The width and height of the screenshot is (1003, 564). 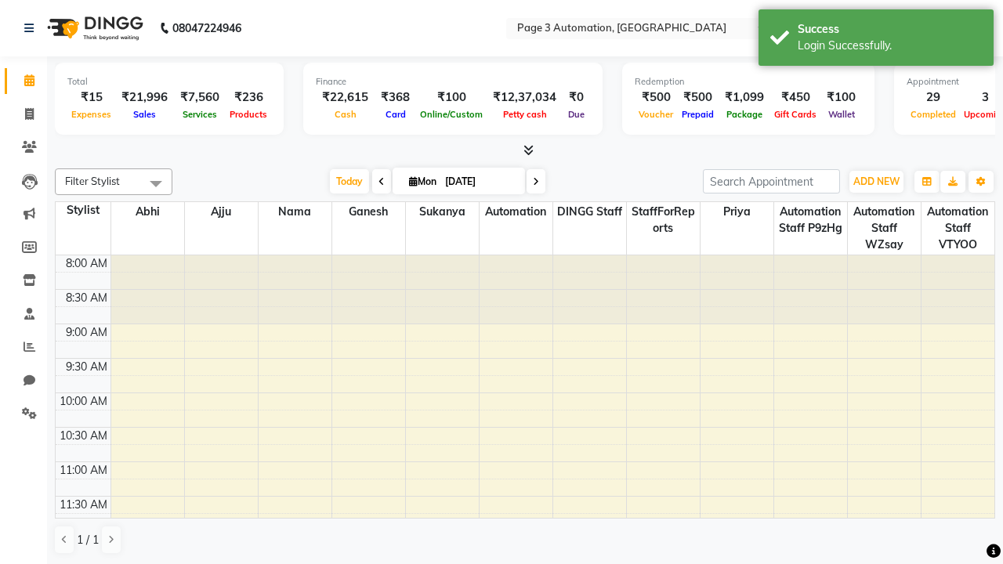 What do you see at coordinates (396, 114) in the screenshot?
I see `span: Card` at bounding box center [396, 114].